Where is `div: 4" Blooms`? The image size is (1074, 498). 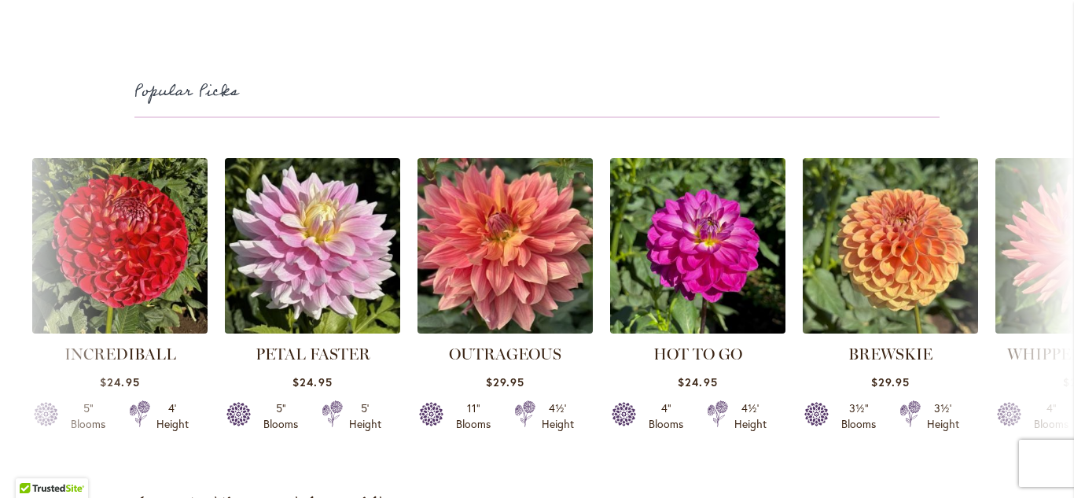 div: 4" Blooms is located at coordinates (666, 416).